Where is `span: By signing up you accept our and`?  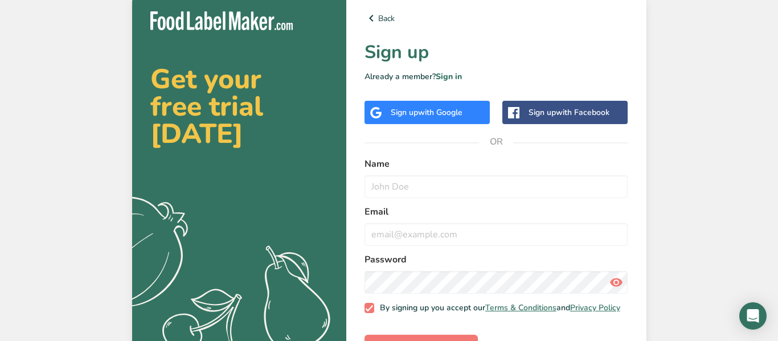
span: By signing up you accept our and is located at coordinates (498, 308).